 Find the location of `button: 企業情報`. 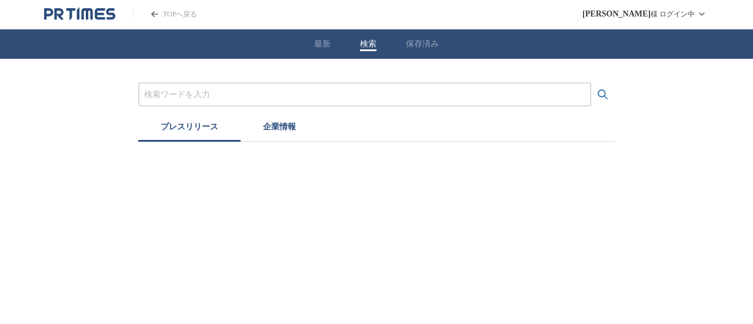

button: 企業情報 is located at coordinates (279, 129).